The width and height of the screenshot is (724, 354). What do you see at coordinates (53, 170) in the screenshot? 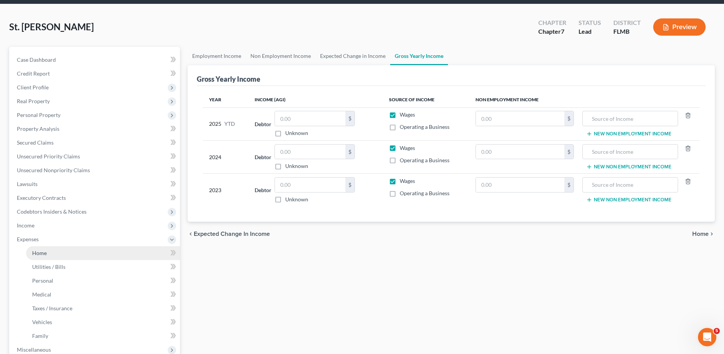
I see `span: Unsecured Nonpriority Claims` at bounding box center [53, 170].